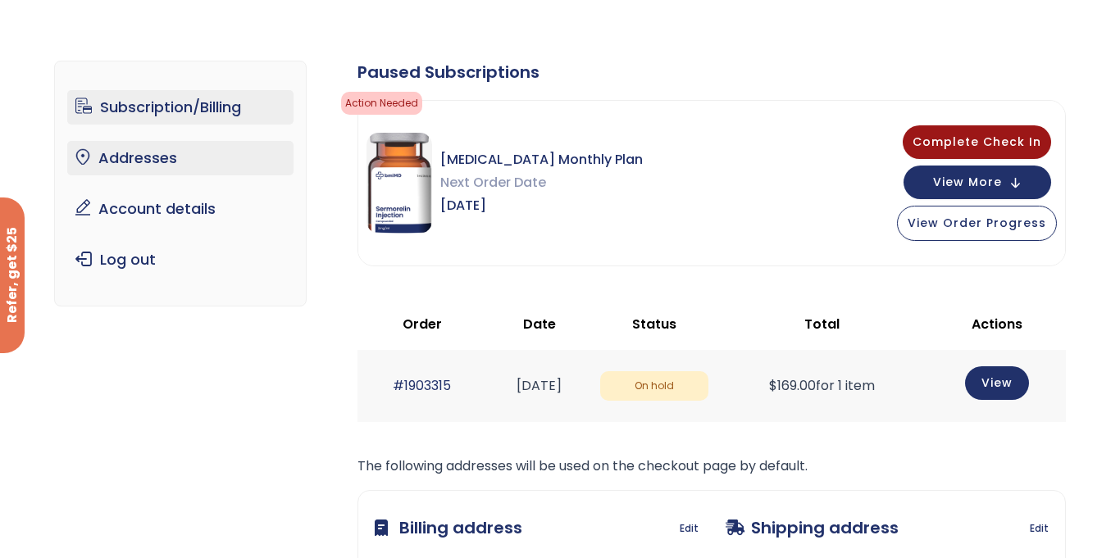 The image size is (1120, 558). I want to click on p: The following addresses will be used on the checkout page by default., so click(712, 466).